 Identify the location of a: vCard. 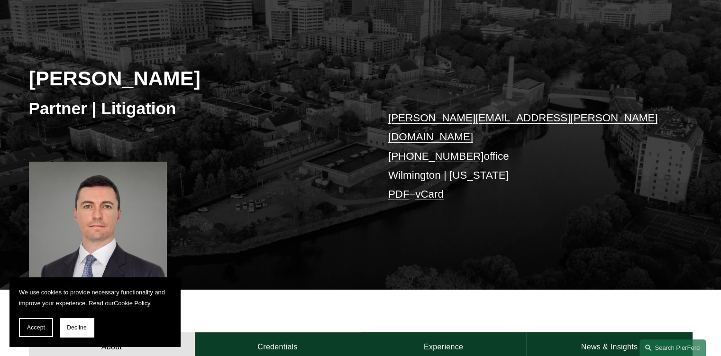
(429, 194).